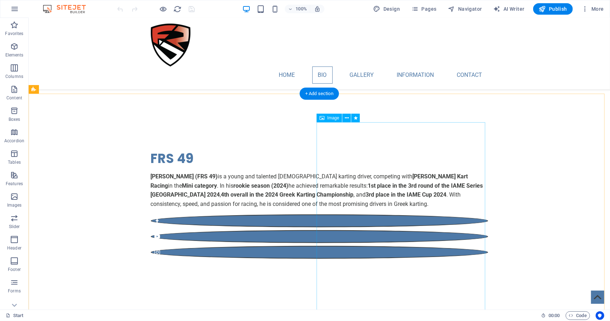 The height and width of the screenshot is (321, 610). What do you see at coordinates (15, 316) in the screenshot?
I see `a: Click to cancel selection. Double-click to open Pages` at bounding box center [15, 316].